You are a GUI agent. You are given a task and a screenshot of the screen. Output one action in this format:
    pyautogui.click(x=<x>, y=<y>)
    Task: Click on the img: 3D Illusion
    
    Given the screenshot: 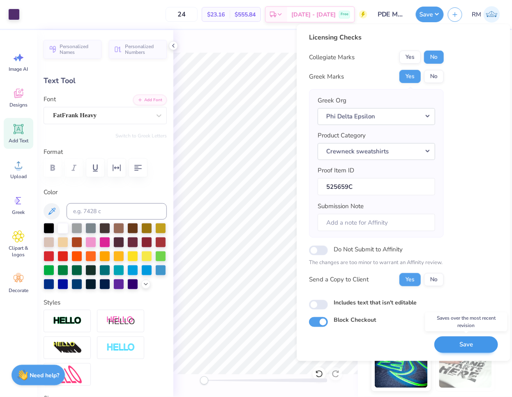 What is the action you would take?
    pyautogui.click(x=67, y=348)
    